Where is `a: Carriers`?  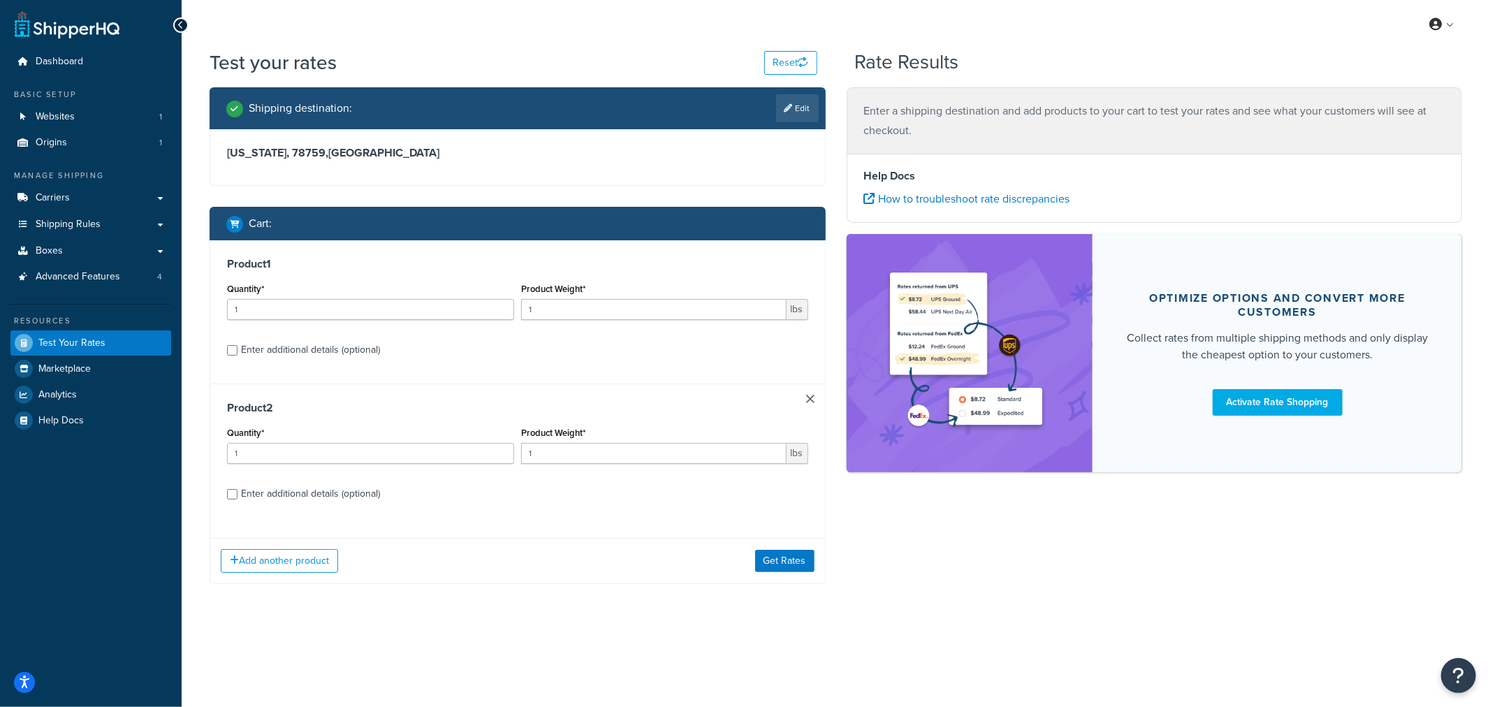
a: Carriers is located at coordinates (91, 198).